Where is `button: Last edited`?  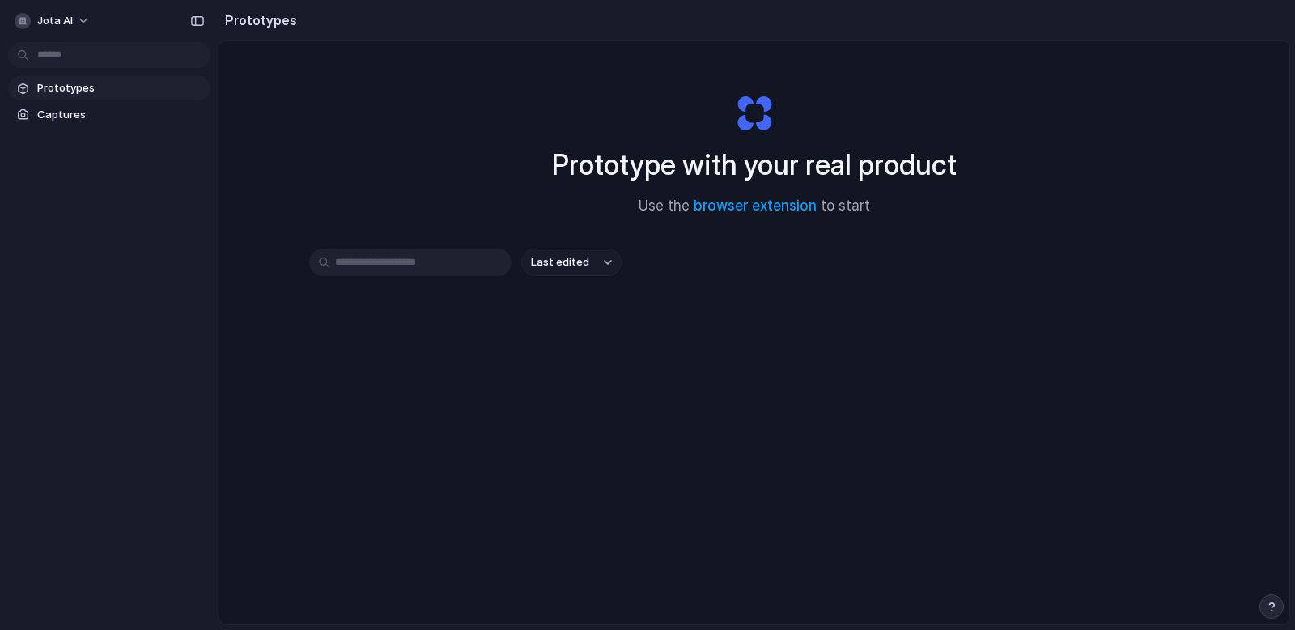 button: Last edited is located at coordinates (571, 262).